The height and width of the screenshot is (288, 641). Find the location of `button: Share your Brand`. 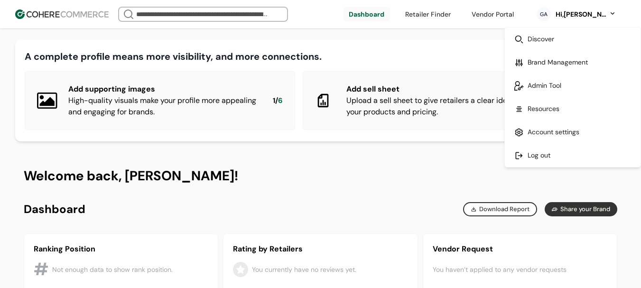

button: Share your Brand is located at coordinates (580, 209).